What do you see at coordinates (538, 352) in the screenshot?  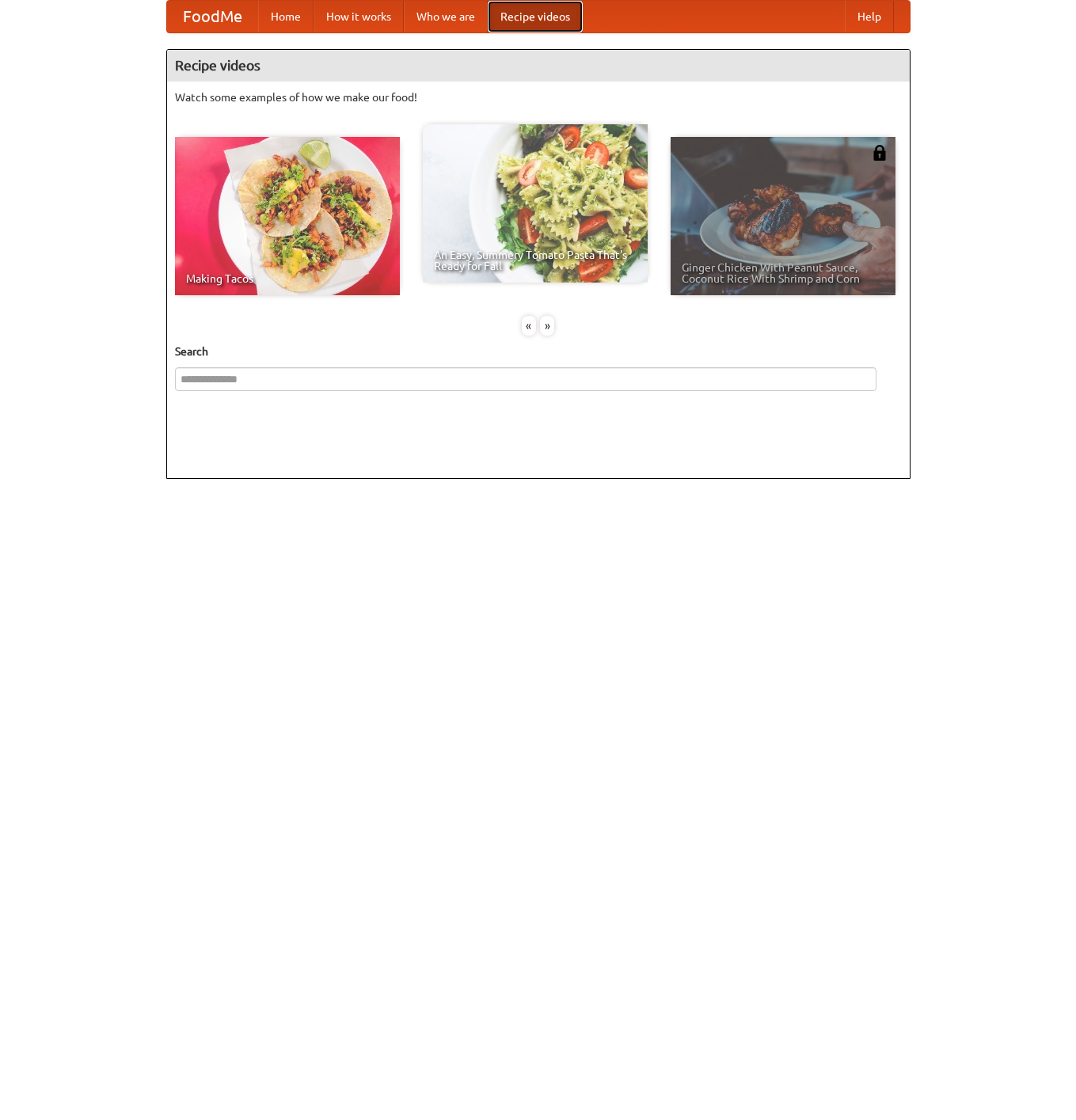 I see `h5: Search` at bounding box center [538, 352].